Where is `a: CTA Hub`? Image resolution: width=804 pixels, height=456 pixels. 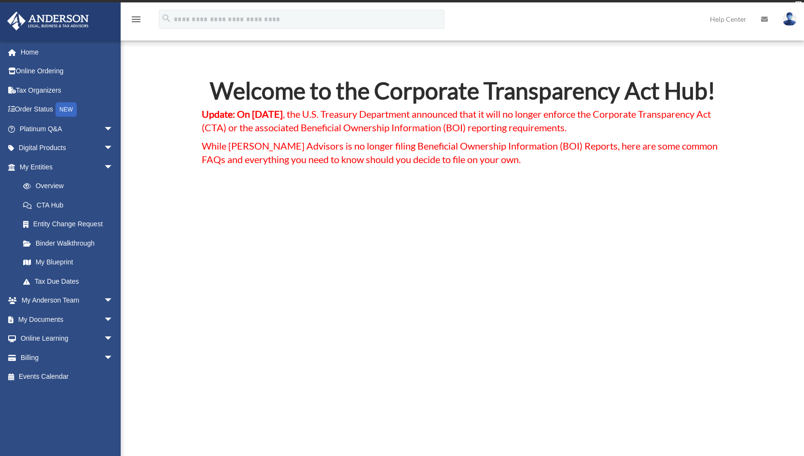
a: CTA Hub is located at coordinates (68, 205).